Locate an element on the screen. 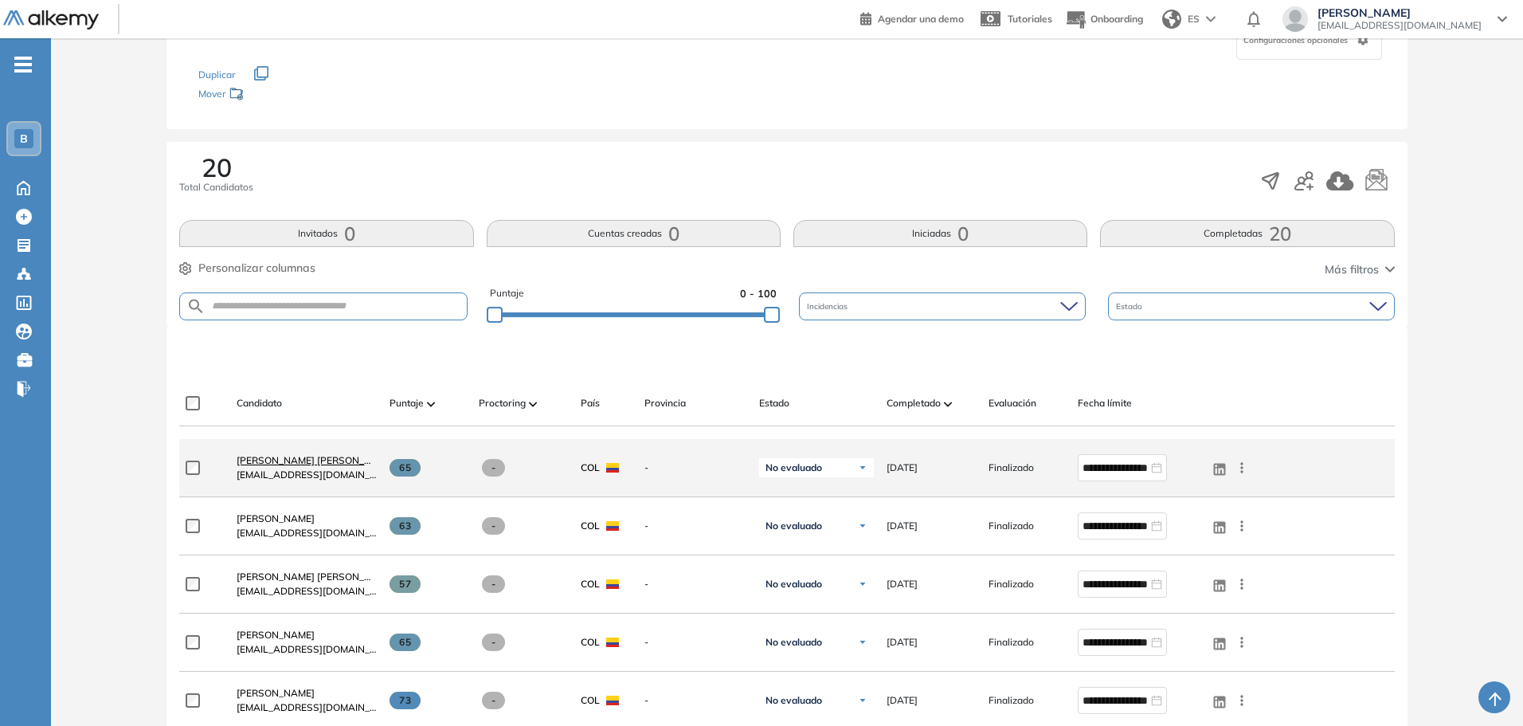 The height and width of the screenshot is (726, 1523). span: Incidencias is located at coordinates (828, 306).